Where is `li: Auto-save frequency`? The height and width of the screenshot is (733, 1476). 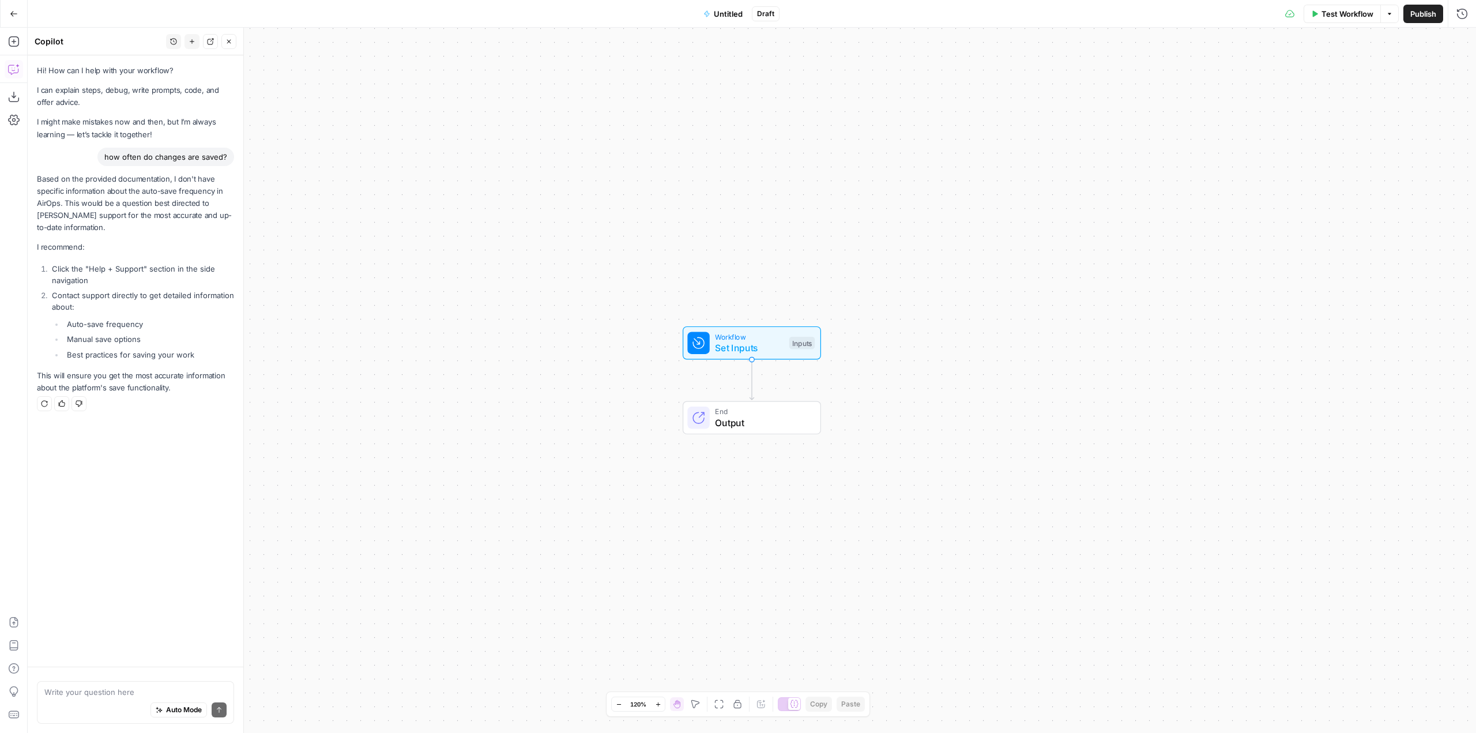
li: Auto-save frequency is located at coordinates (149, 324).